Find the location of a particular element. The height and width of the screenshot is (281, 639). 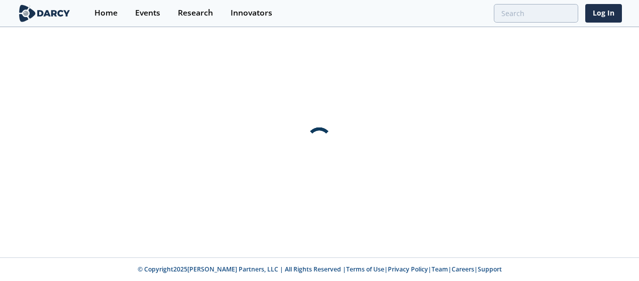

div: Home is located at coordinates (106, 13).